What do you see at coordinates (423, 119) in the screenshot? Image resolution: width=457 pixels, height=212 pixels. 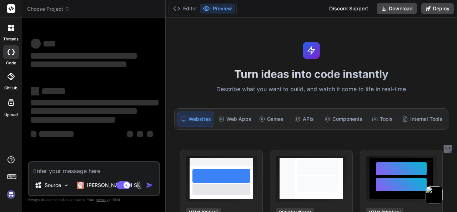 I see `div: Internal Tools` at bounding box center [423, 119].